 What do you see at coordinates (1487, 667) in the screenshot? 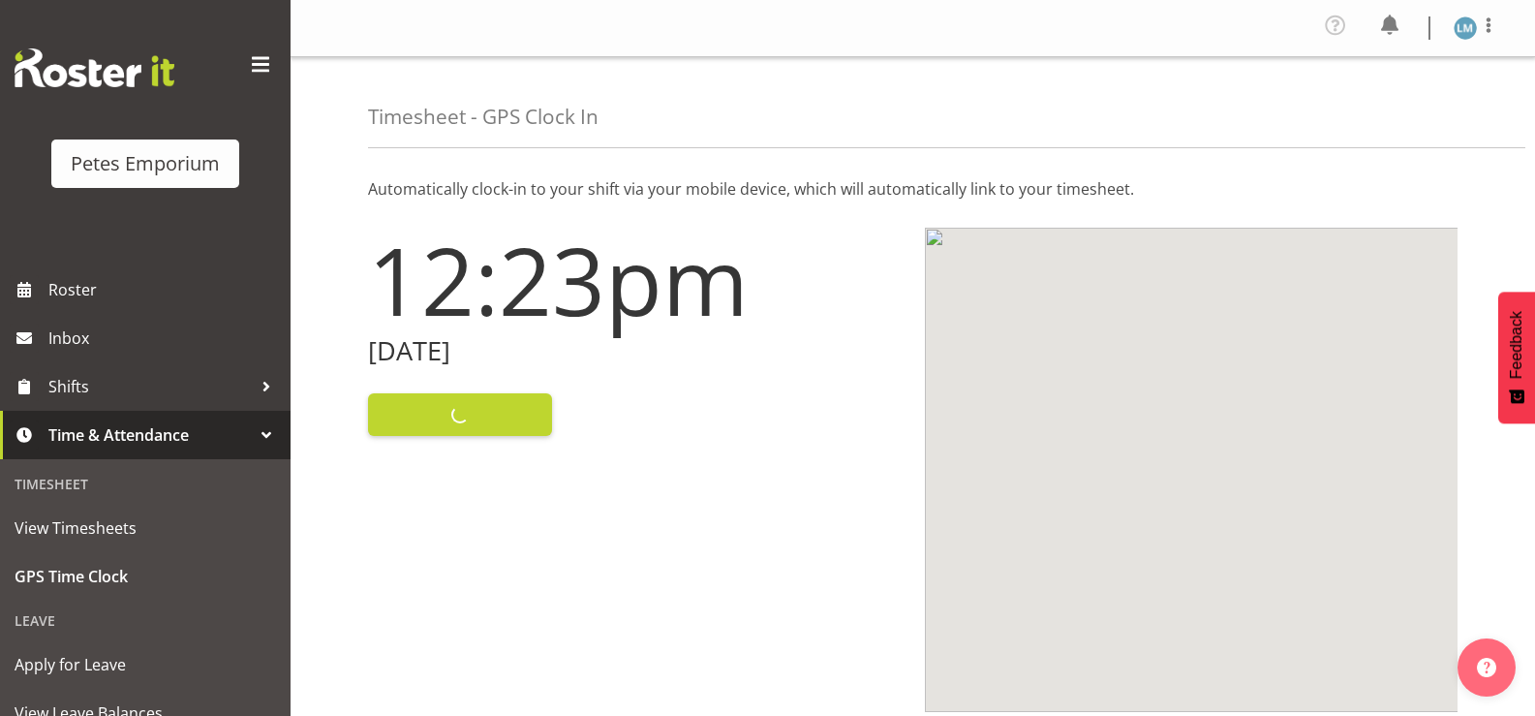
I see `img: help-xxl-2.png` at bounding box center [1487, 667].